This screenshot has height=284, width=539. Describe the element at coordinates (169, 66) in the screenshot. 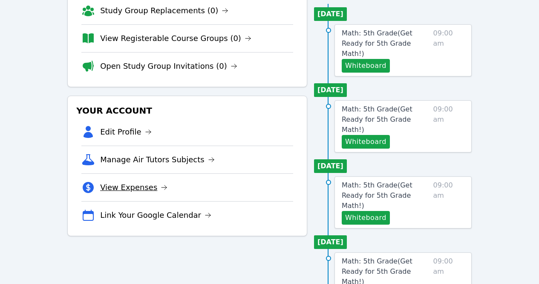

I see `a: Open Study Group Invitations (0)` at that location.